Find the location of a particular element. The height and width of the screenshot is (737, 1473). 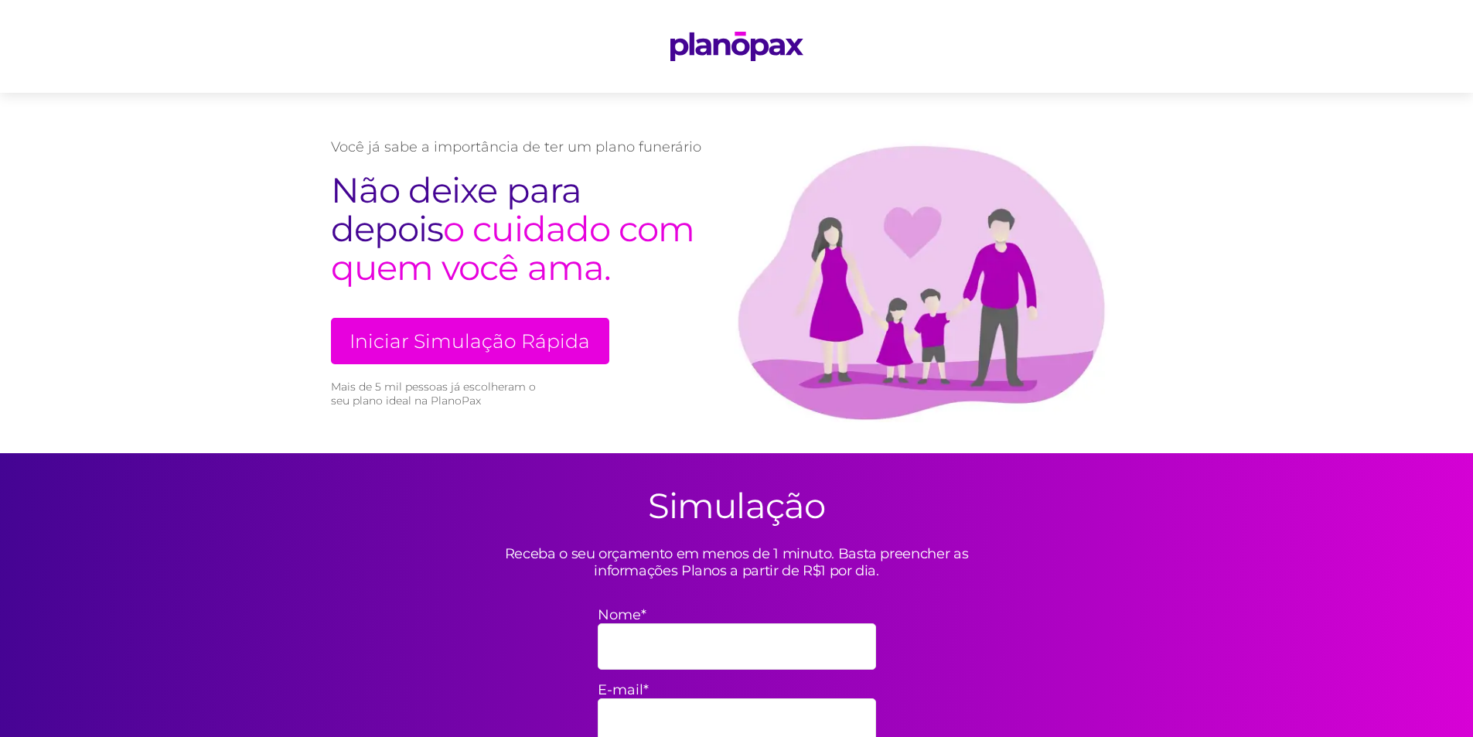

p: Receba o seu orçamento em menos de 1 minuto. Basta preencher as informações Planos a partir de R$... is located at coordinates (737, 562).